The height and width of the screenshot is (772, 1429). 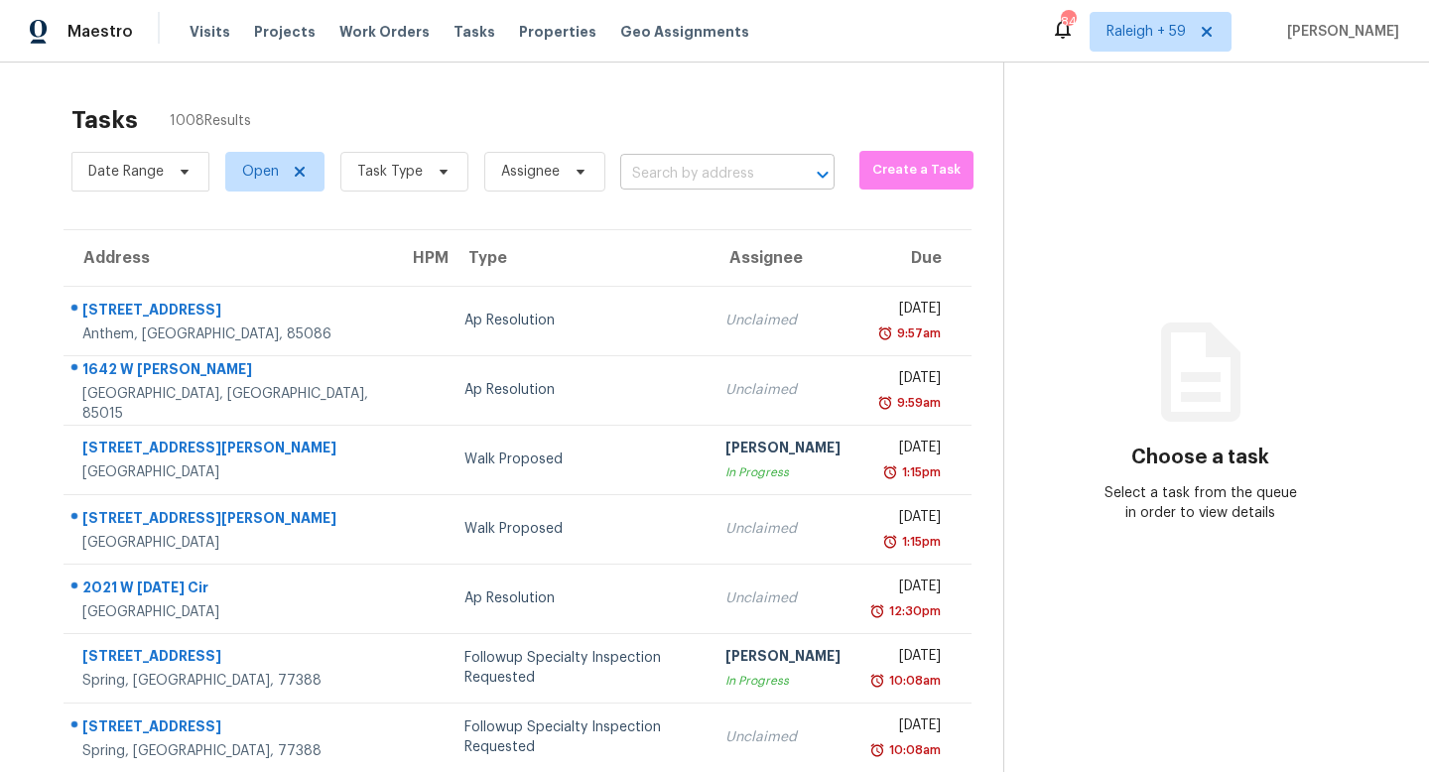 What do you see at coordinates (578, 258) in the screenshot?
I see `th: Type` at bounding box center [578, 258].